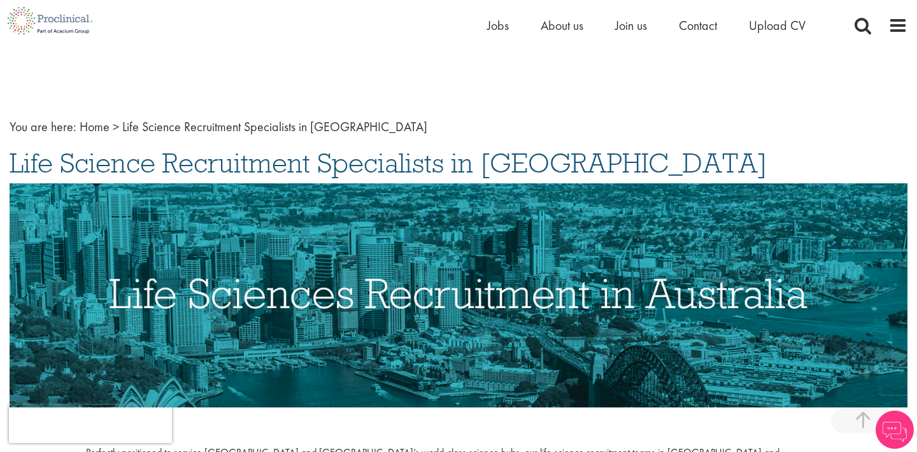  Describe the element at coordinates (895, 430) in the screenshot. I see `img: Chatbot` at that location.